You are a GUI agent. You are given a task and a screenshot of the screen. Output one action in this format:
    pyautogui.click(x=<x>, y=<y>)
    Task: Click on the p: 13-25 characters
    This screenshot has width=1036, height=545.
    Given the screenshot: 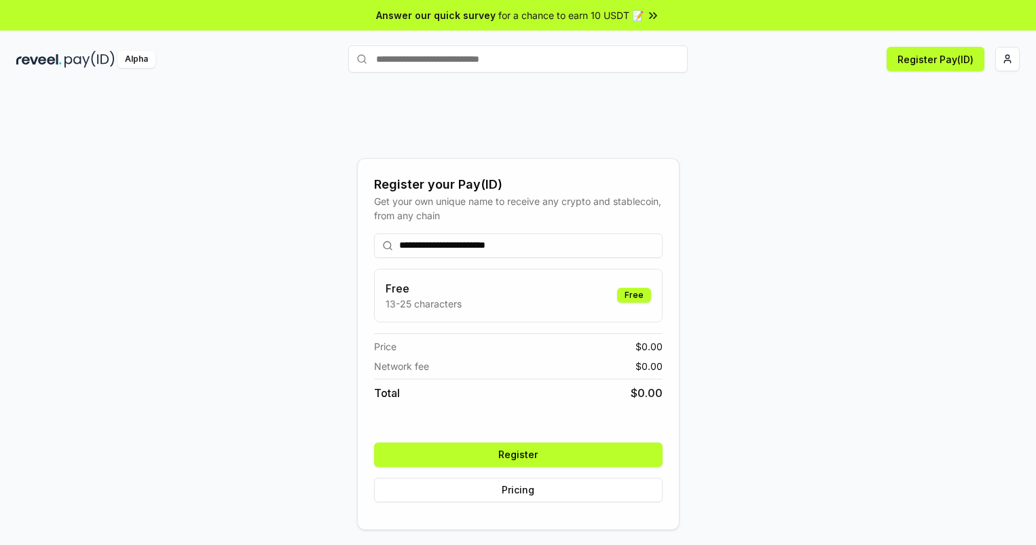 What is the action you would take?
    pyautogui.click(x=424, y=303)
    